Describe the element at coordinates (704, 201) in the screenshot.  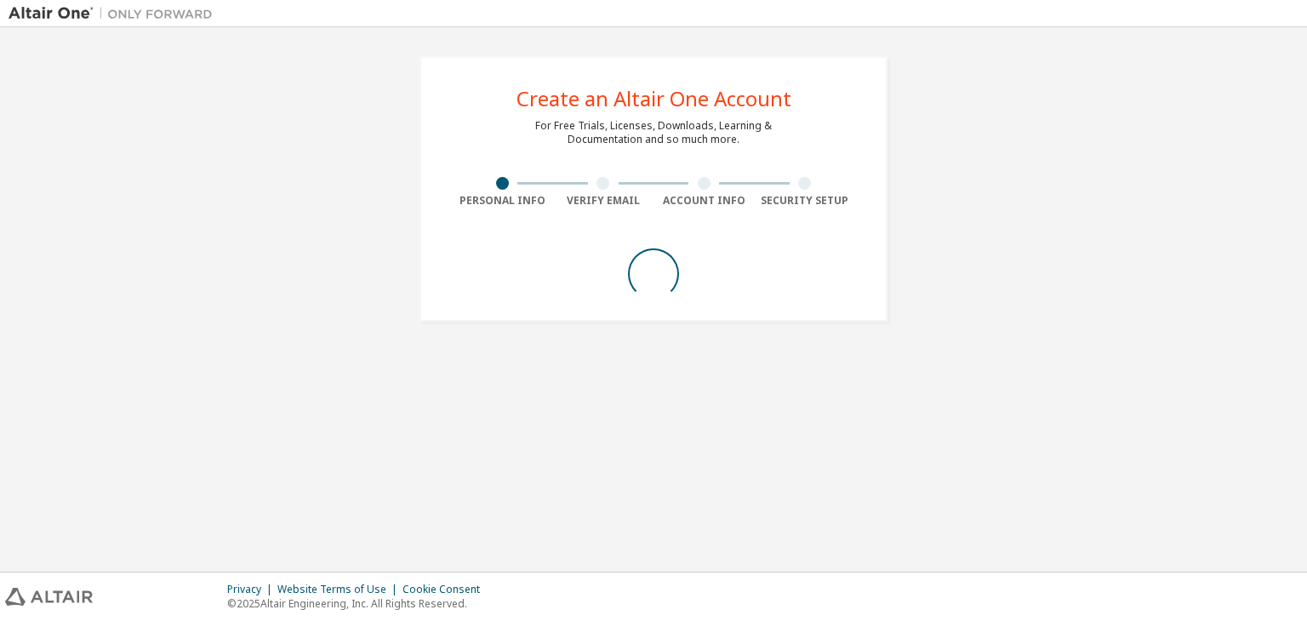
I see `div: Account Info` at that location.